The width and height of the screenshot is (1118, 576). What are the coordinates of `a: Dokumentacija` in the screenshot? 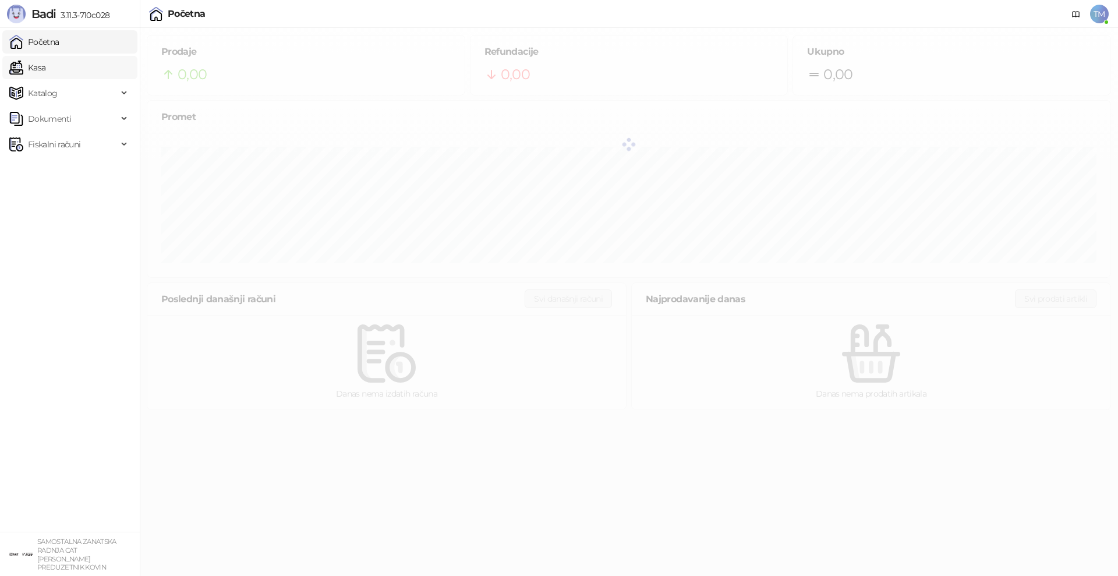 It's located at (1076, 14).